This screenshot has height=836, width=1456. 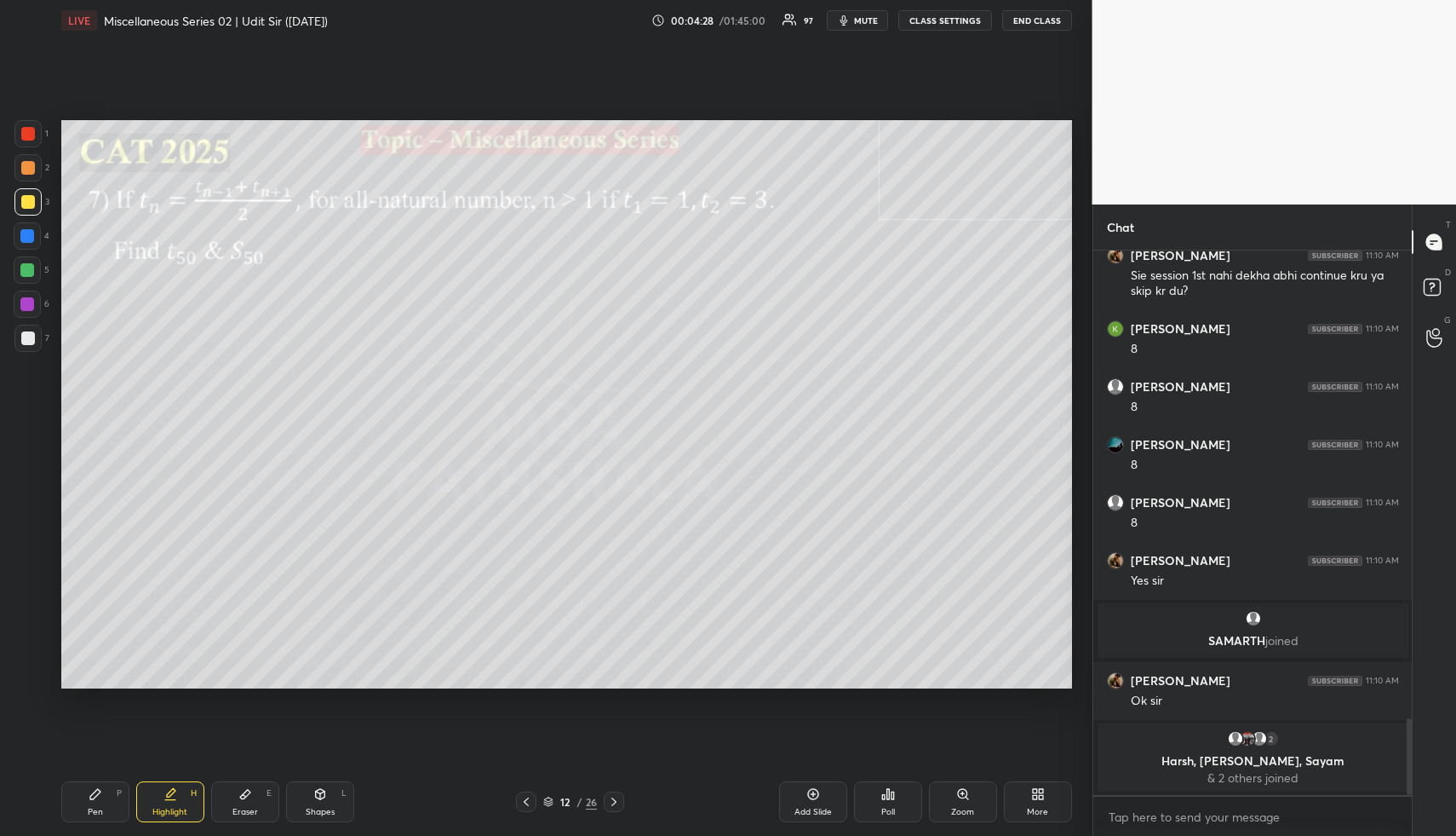 I want to click on div: P, so click(x=119, y=793).